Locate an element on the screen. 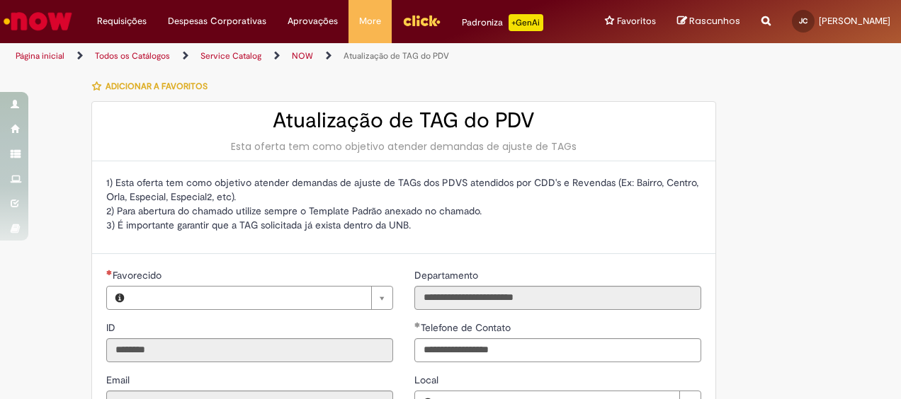  span: Telefone de Contato is located at coordinates (467, 328).